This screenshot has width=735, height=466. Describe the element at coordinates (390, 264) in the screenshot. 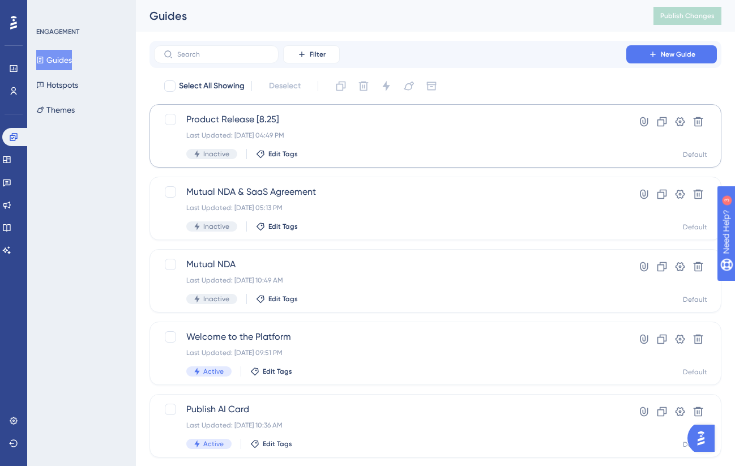

I see `span: Mutual NDA` at that location.